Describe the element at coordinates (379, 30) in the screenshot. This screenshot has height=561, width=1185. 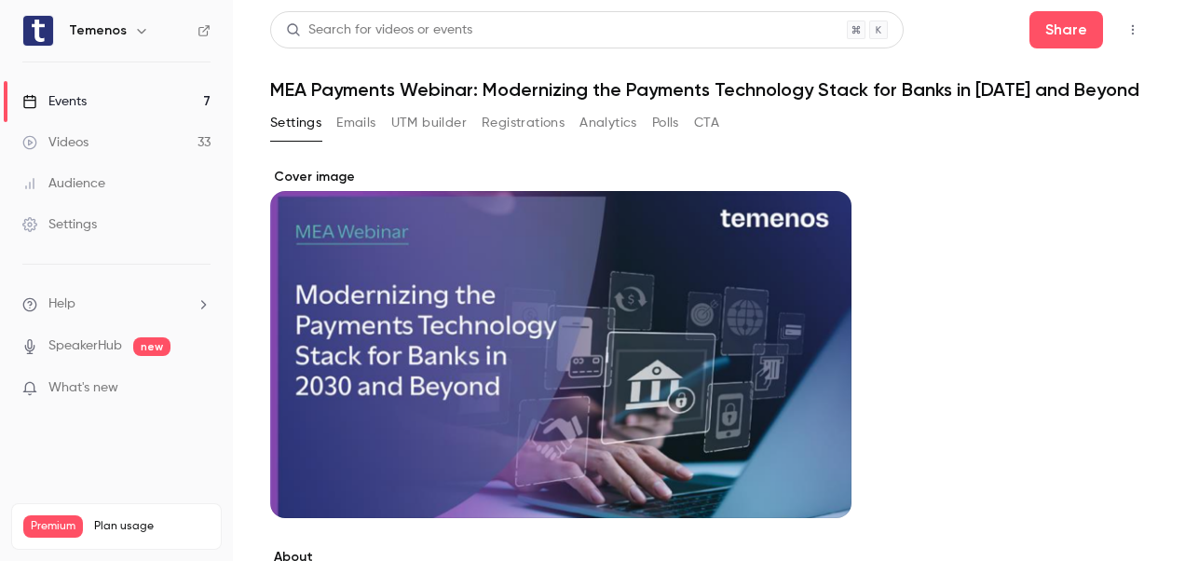
I see `div: Search for videos or events` at that location.